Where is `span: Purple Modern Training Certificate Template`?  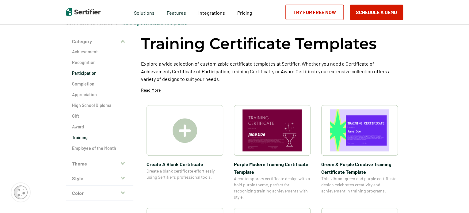 span: Purple Modern Training Certificate Template is located at coordinates (272, 168).